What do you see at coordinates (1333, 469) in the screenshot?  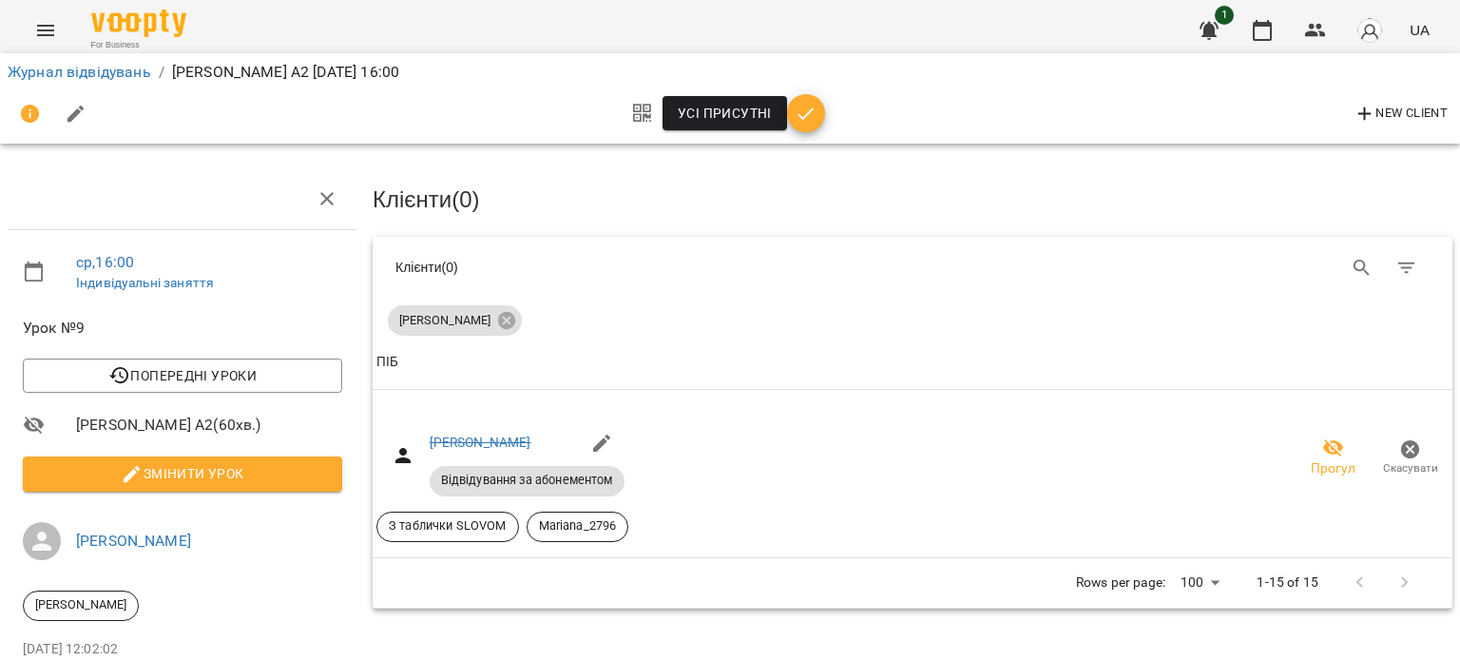 I see `span: Прогул` at bounding box center [1333, 469].